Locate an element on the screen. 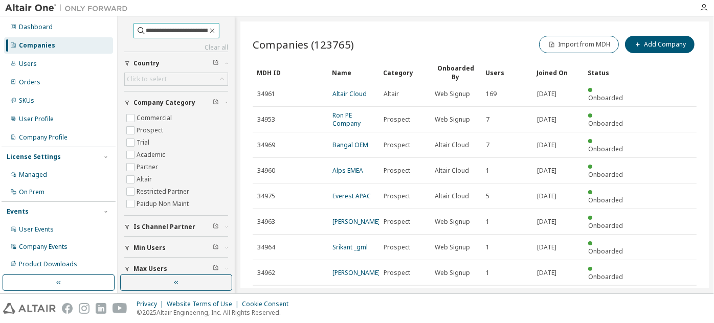  a: Srikant _gml is located at coordinates (350, 247).